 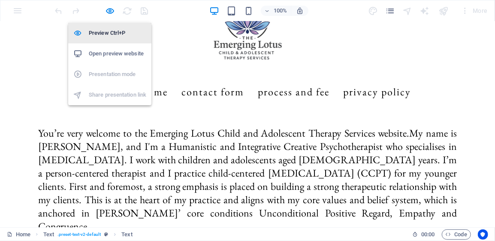 I want to click on a: Home, so click(x=97, y=70).